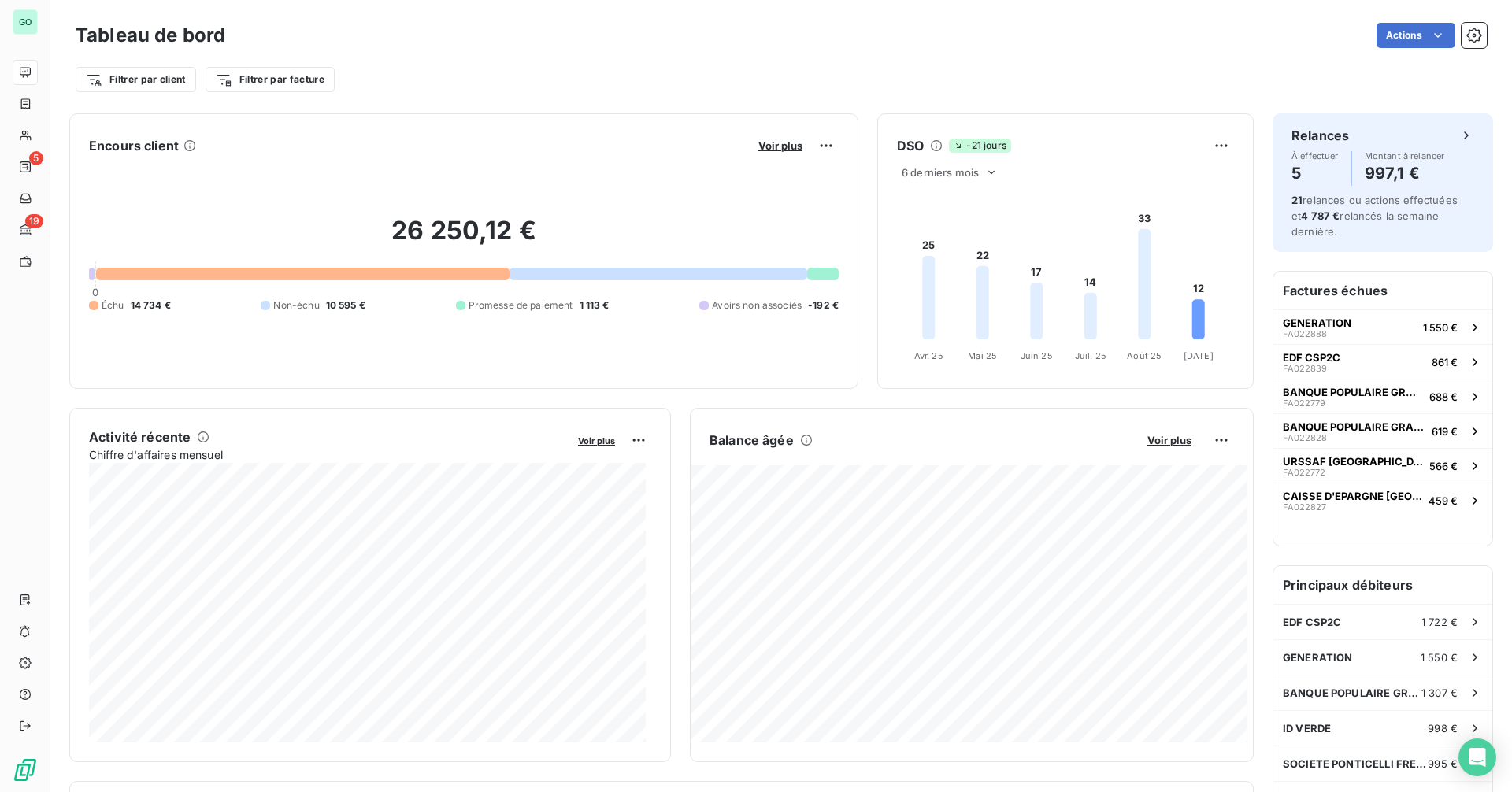 This screenshot has width=1512, height=792. Describe the element at coordinates (327, 454) in the screenshot. I see `span: Chiffre d'affaires mensuel` at that location.